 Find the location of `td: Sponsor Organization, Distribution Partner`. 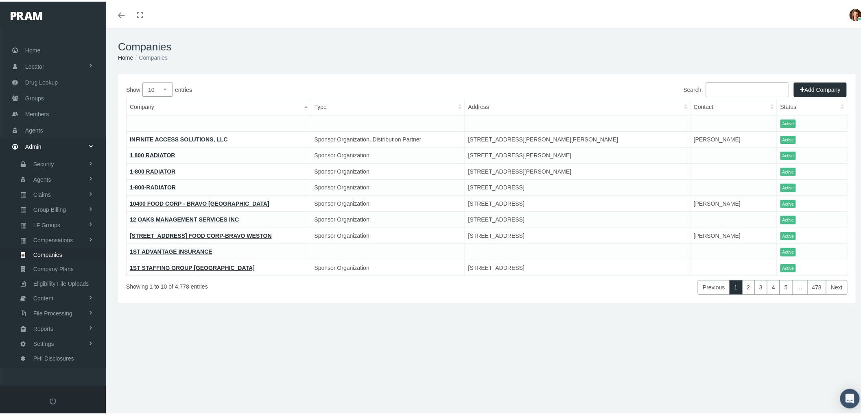

td: Sponsor Organization, Distribution Partner is located at coordinates (388, 138).